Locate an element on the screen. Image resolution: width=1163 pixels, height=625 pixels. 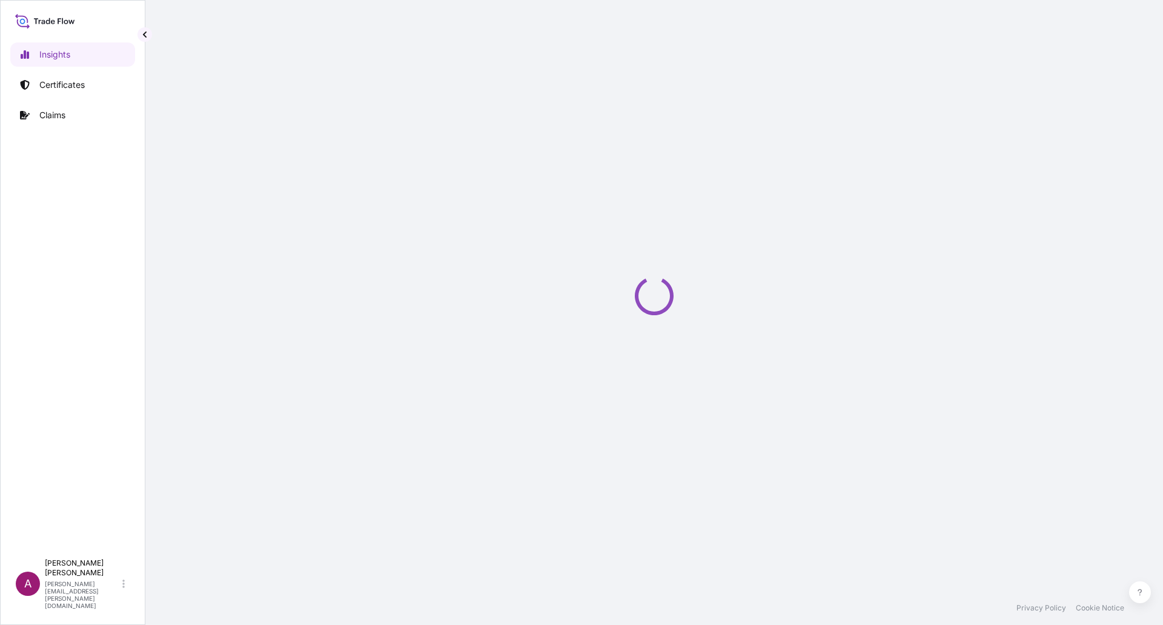
p: Claims is located at coordinates (52, 115).